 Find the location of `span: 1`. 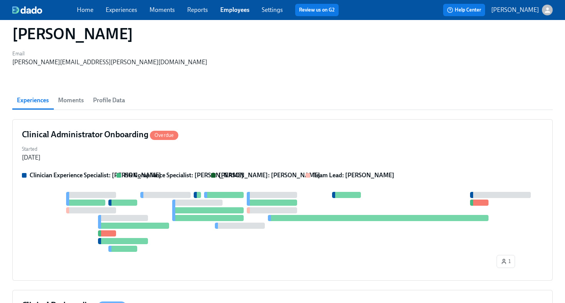

span: 1 is located at coordinates (506, 262).